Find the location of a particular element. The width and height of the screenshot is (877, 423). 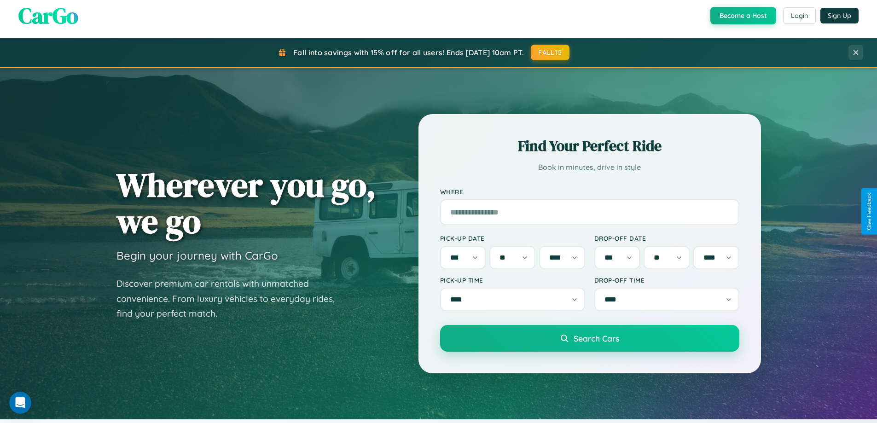

h2: Find Your Perfect Ride is located at coordinates (590, 146).